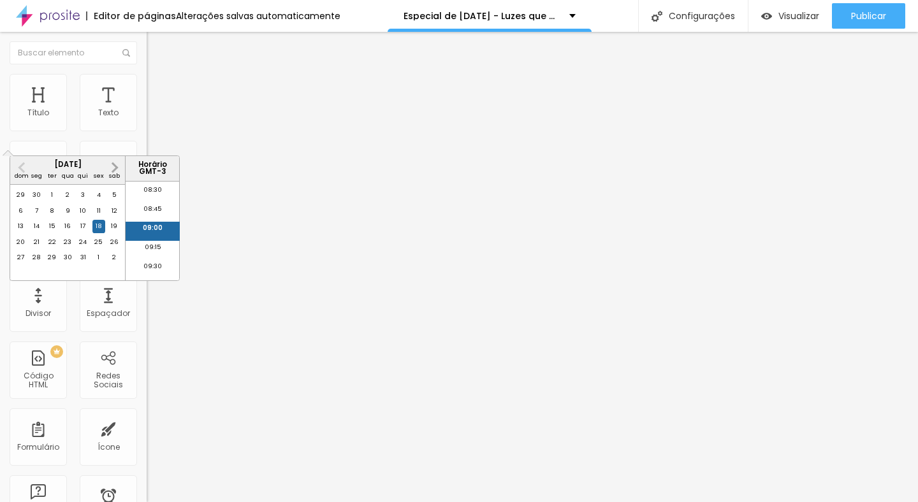  I want to click on div: Choose sexta-feira, 18 de outubro de 2024, so click(99, 226).